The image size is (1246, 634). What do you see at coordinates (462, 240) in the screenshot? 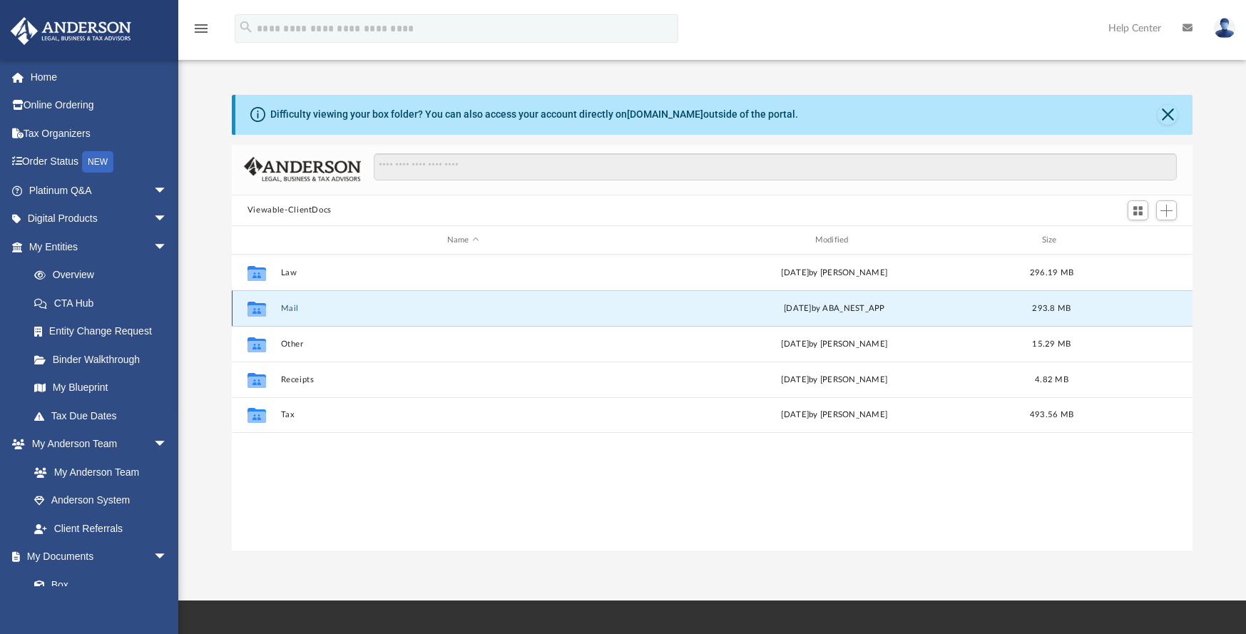
I see `div: Name` at bounding box center [462, 240].